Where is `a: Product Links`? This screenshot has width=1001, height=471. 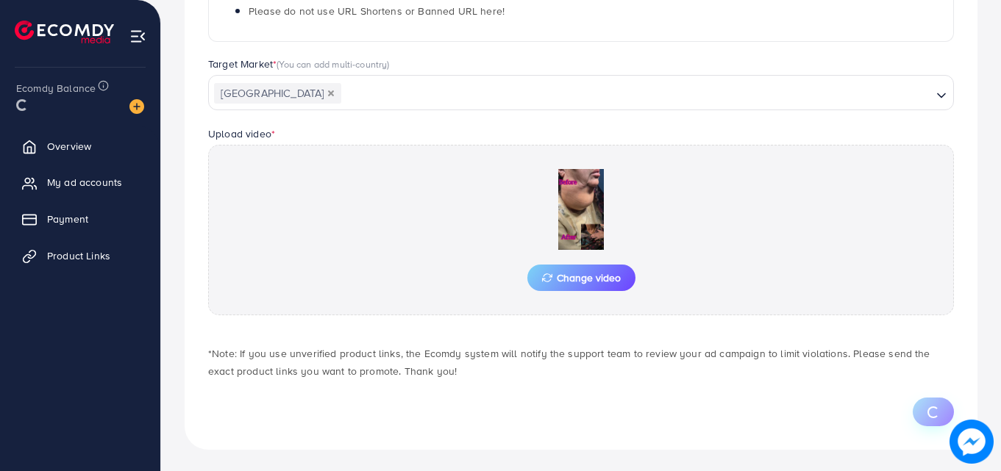
a: Product Links is located at coordinates (80, 256).